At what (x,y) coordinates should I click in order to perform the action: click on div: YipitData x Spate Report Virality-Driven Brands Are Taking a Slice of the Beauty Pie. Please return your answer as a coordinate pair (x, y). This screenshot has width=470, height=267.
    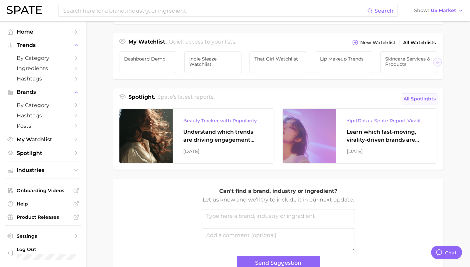
    Looking at the image, I should click on (386, 121).